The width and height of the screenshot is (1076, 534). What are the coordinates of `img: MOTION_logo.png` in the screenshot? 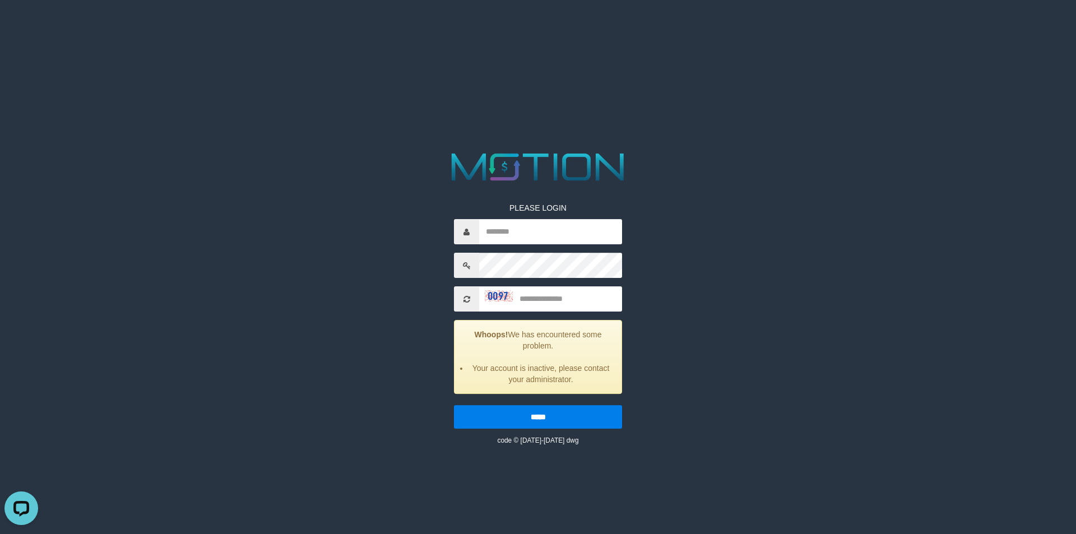 It's located at (538, 167).